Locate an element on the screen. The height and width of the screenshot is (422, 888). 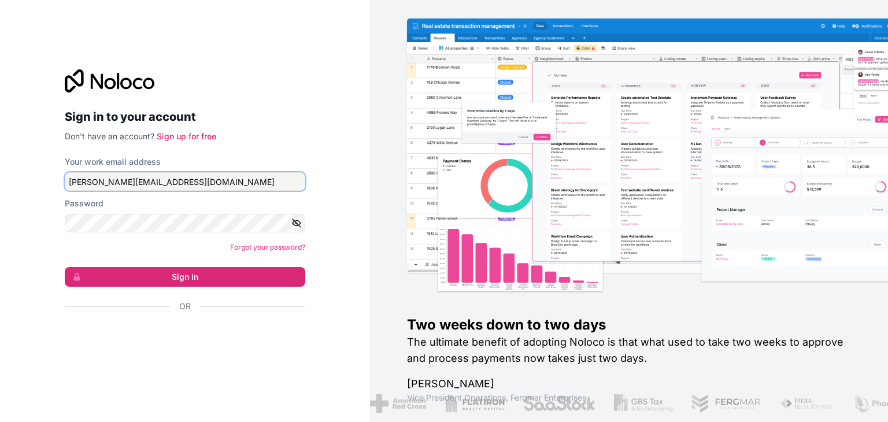
label: Your work email address is located at coordinates (113, 162).